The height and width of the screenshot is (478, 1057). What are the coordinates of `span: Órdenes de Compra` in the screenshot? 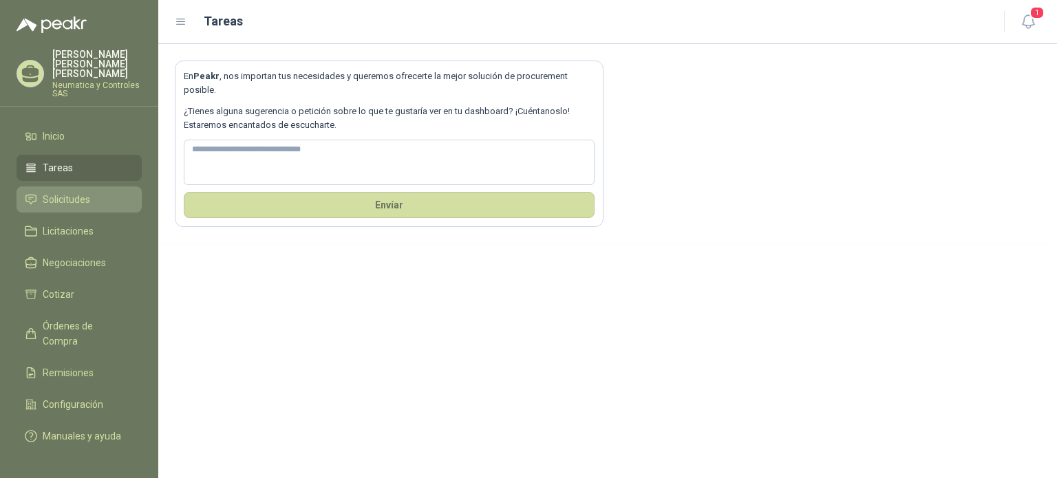 It's located at (85, 334).